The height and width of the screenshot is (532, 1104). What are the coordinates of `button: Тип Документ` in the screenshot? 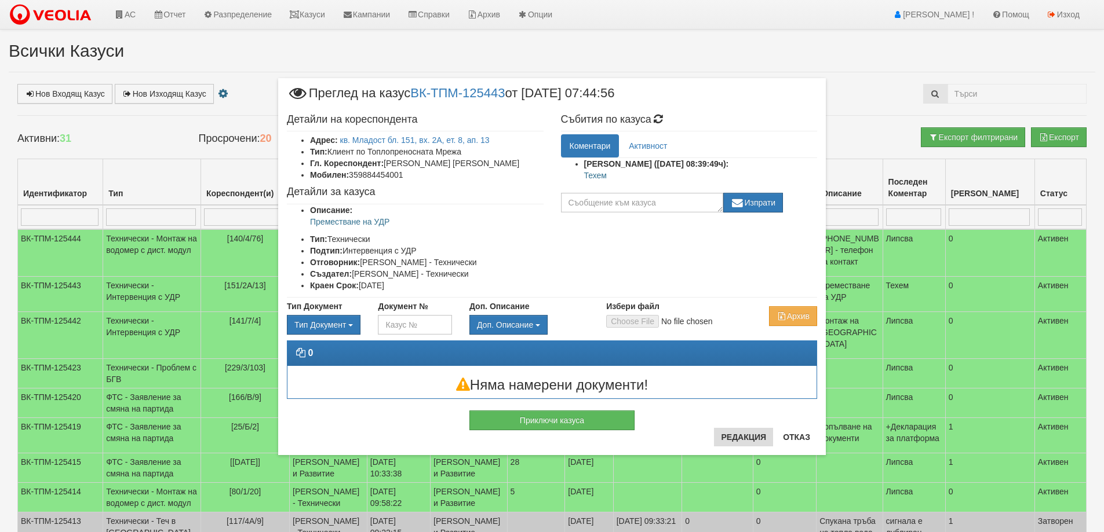 It's located at (323, 325).